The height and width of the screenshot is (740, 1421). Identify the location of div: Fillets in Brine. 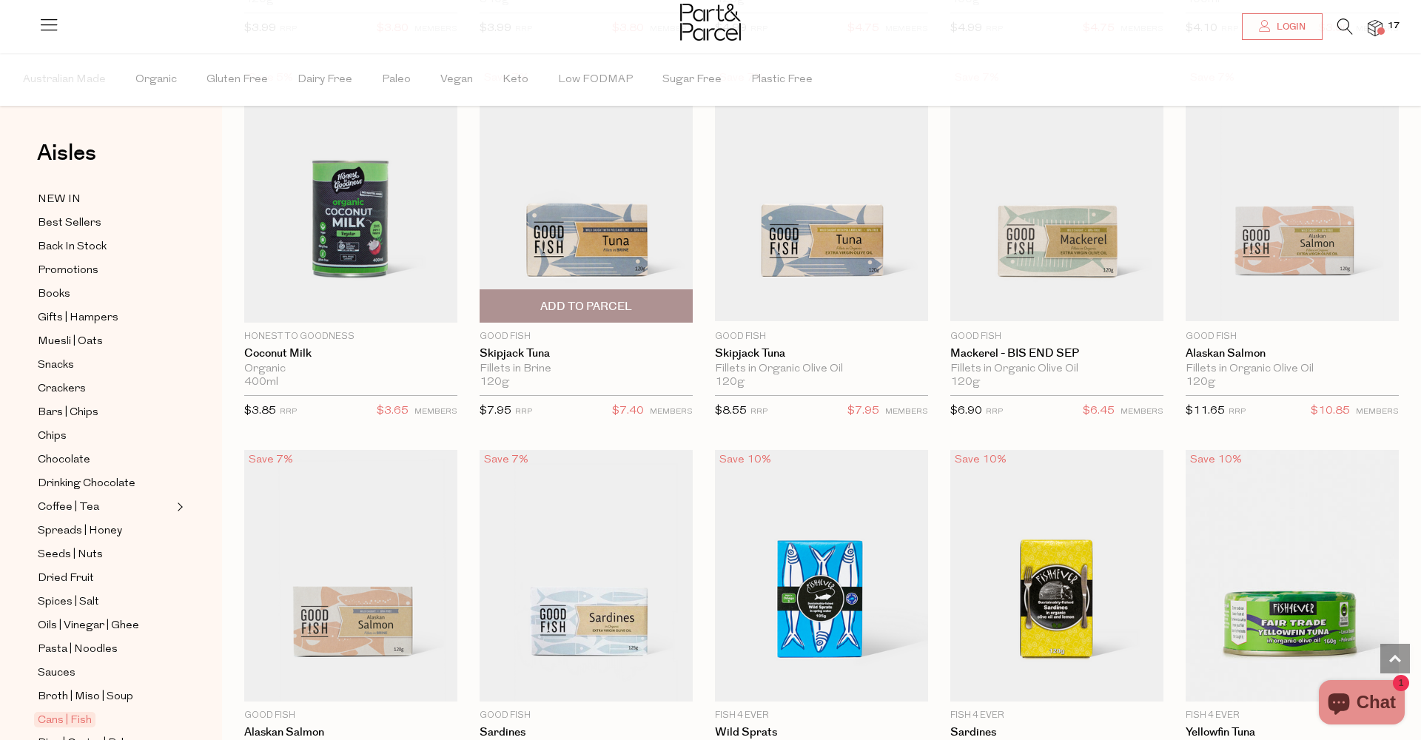
(586, 369).